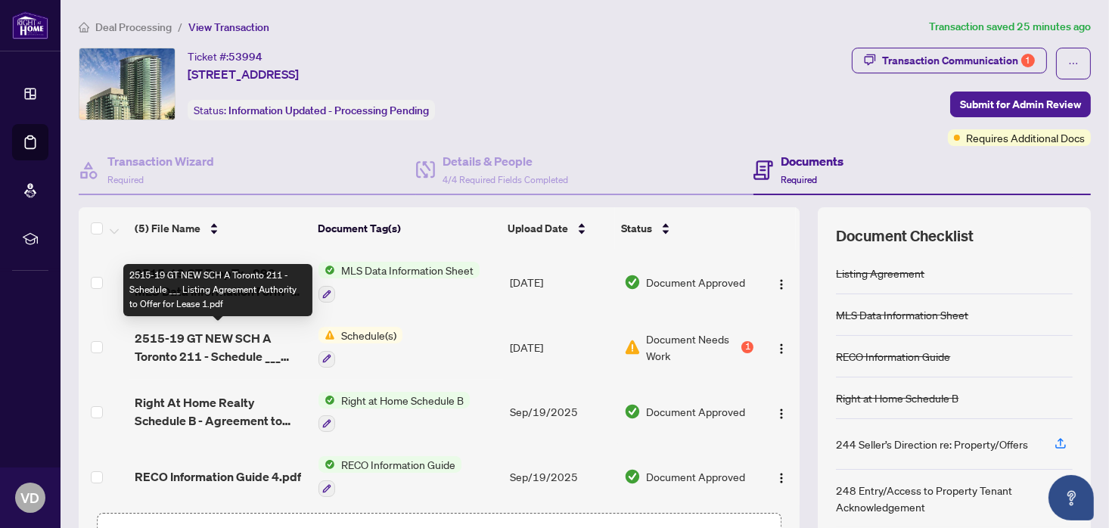 Image resolution: width=1109 pixels, height=528 pixels. I want to click on div: MLS Data Information Sheet, so click(902, 315).